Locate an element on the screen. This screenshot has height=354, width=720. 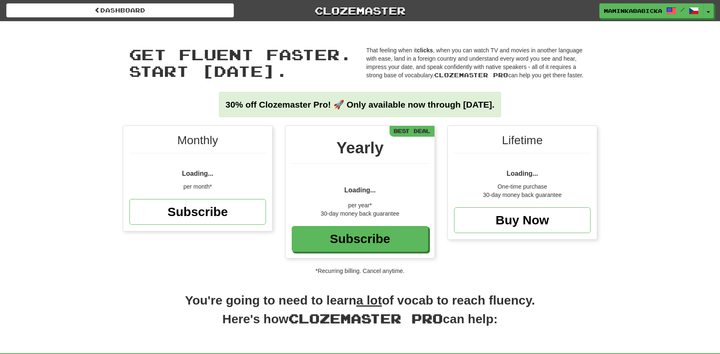
div: per year* is located at coordinates (360, 205).